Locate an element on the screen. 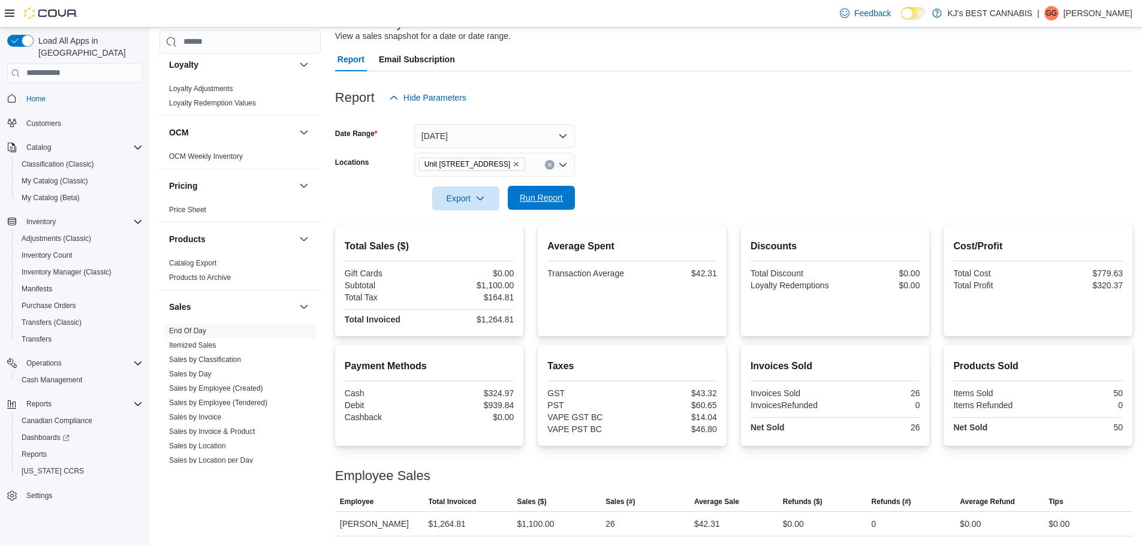 This screenshot has height=546, width=1142. div: VAPE PST BC is located at coordinates (588, 429).